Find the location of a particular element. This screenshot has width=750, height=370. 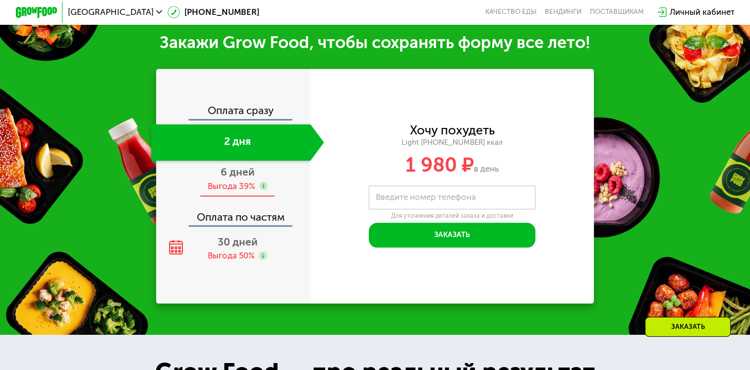

div: Для уточнения деталей заказа и доставки is located at coordinates (452, 216).